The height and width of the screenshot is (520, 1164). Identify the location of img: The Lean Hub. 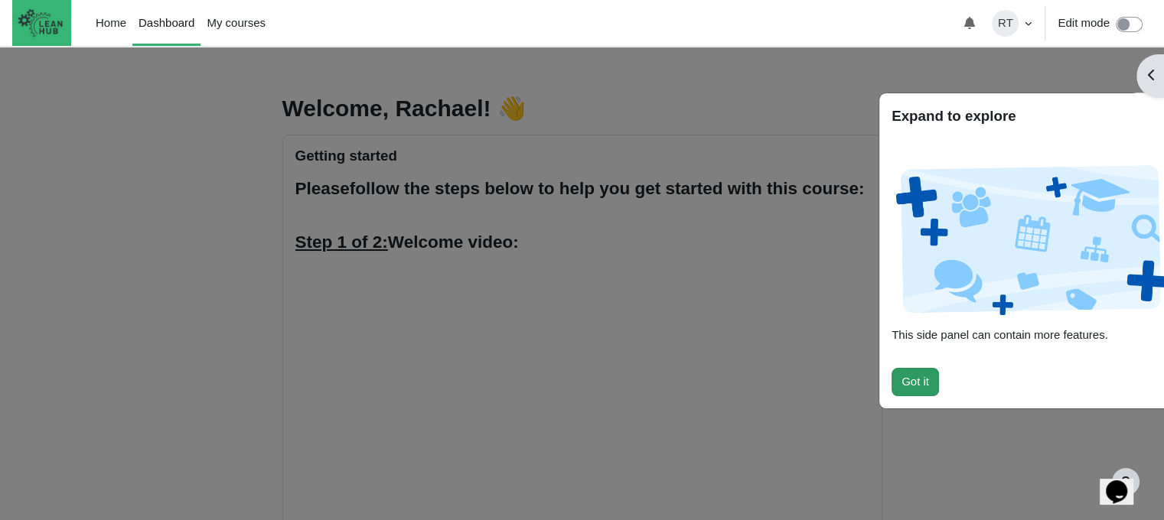
(40, 23).